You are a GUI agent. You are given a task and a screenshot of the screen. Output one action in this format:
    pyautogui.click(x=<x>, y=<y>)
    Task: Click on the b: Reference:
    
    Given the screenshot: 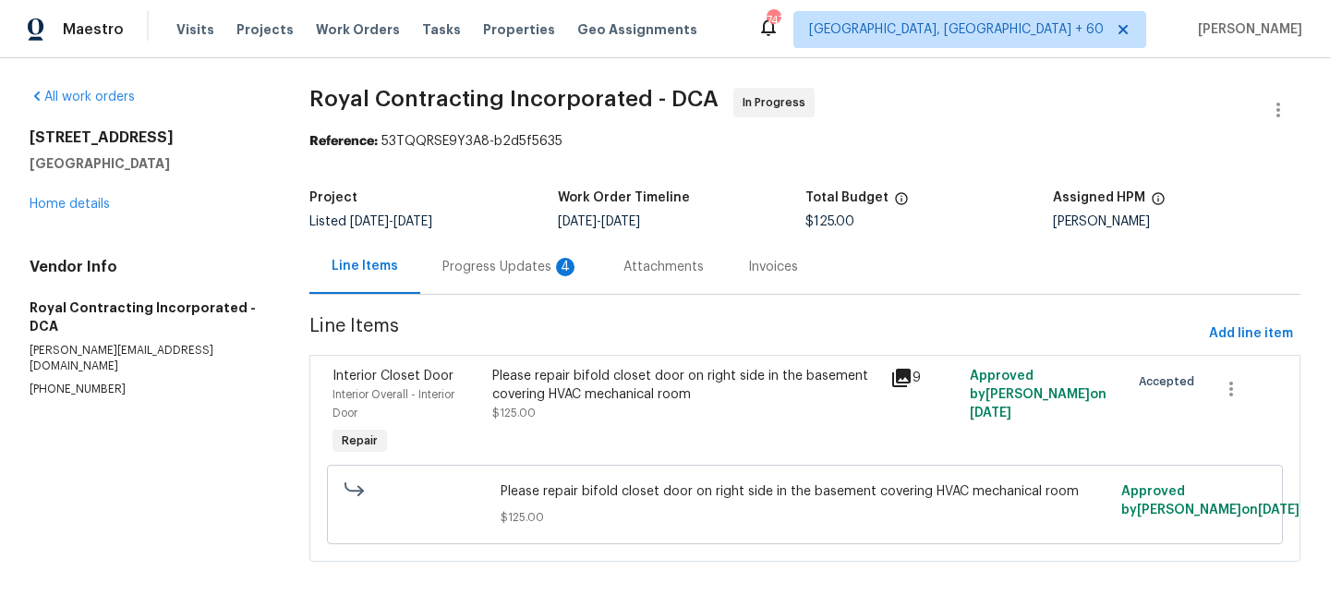 What is the action you would take?
    pyautogui.click(x=344, y=141)
    